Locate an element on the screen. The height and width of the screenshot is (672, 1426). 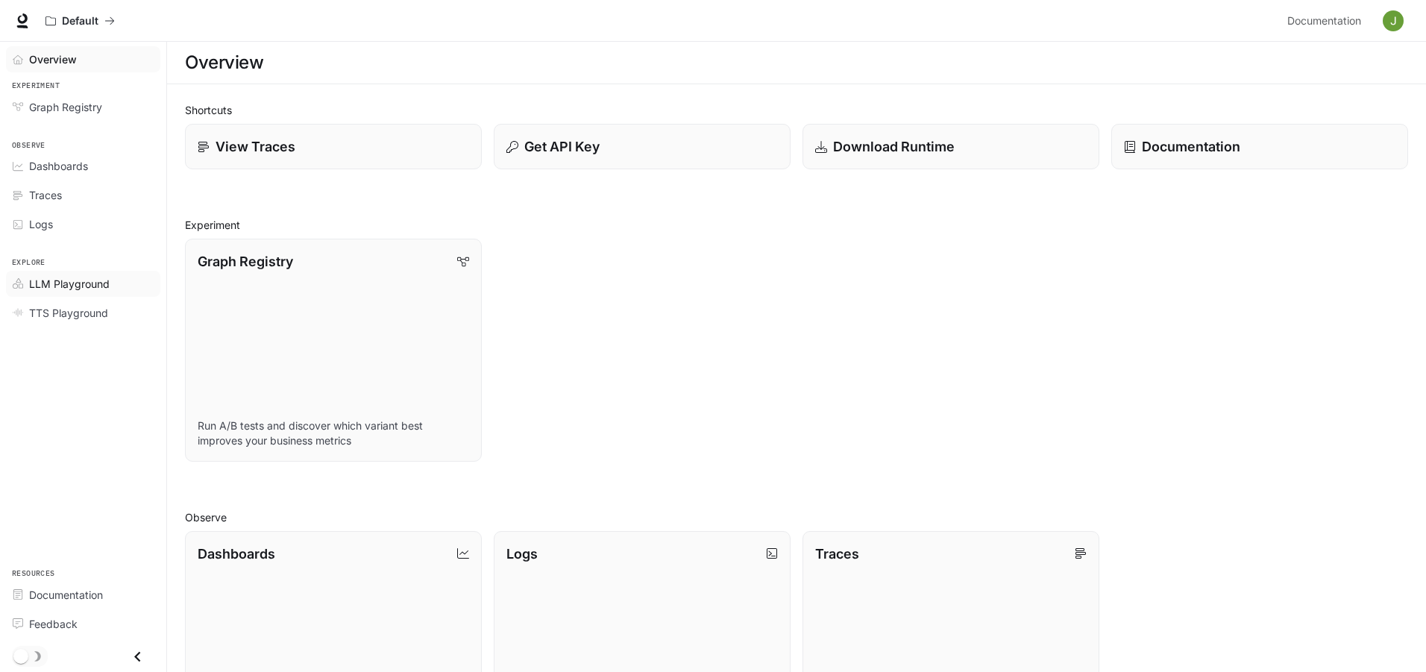
span: Dark mode toggle is located at coordinates (21, 655).